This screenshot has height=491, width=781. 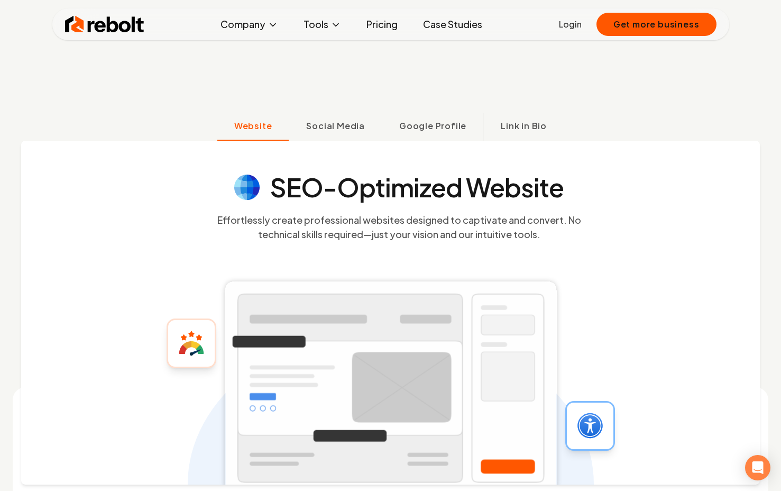 I want to click on button: Tools, so click(x=322, y=24).